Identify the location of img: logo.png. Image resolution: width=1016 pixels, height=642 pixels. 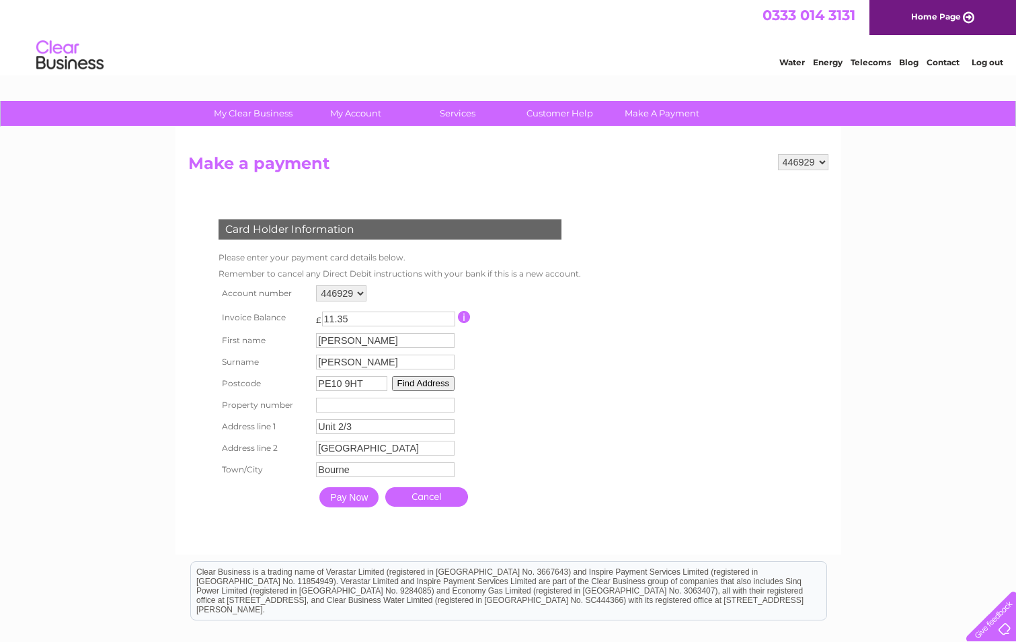
(70, 55).